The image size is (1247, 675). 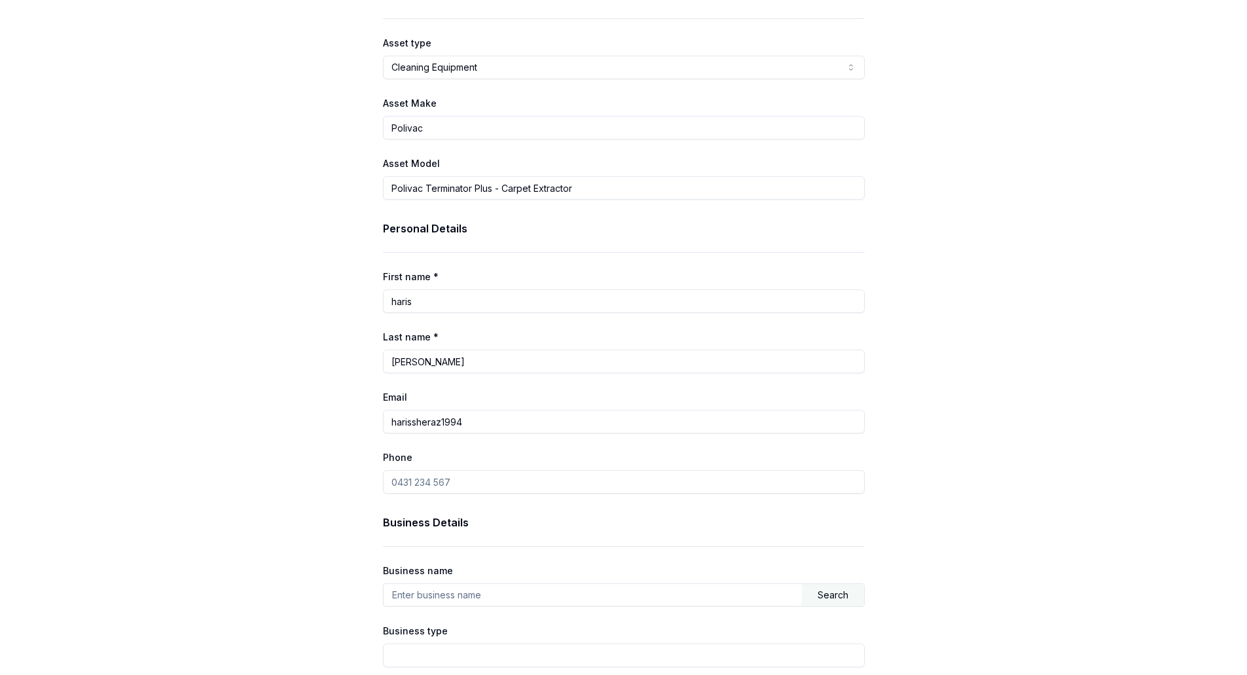 I want to click on label: Email, so click(x=395, y=397).